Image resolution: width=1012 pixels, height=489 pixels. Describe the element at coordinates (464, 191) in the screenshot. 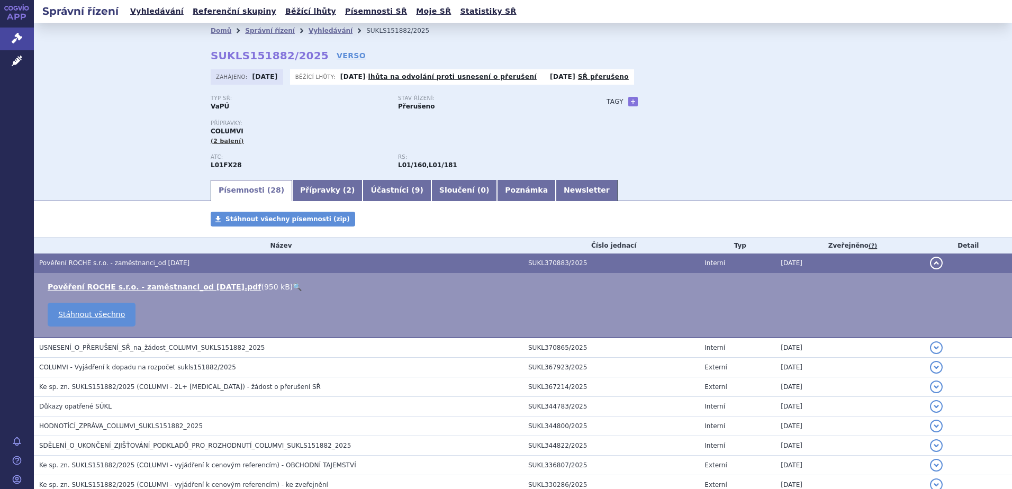

I see `a: Sloučení (0)` at that location.